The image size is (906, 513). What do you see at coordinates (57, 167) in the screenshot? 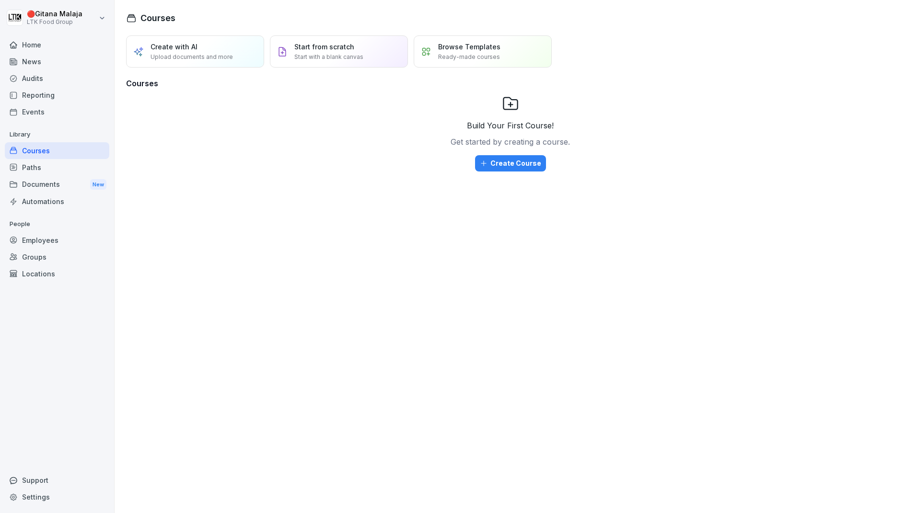
I see `div: Paths` at bounding box center [57, 167].